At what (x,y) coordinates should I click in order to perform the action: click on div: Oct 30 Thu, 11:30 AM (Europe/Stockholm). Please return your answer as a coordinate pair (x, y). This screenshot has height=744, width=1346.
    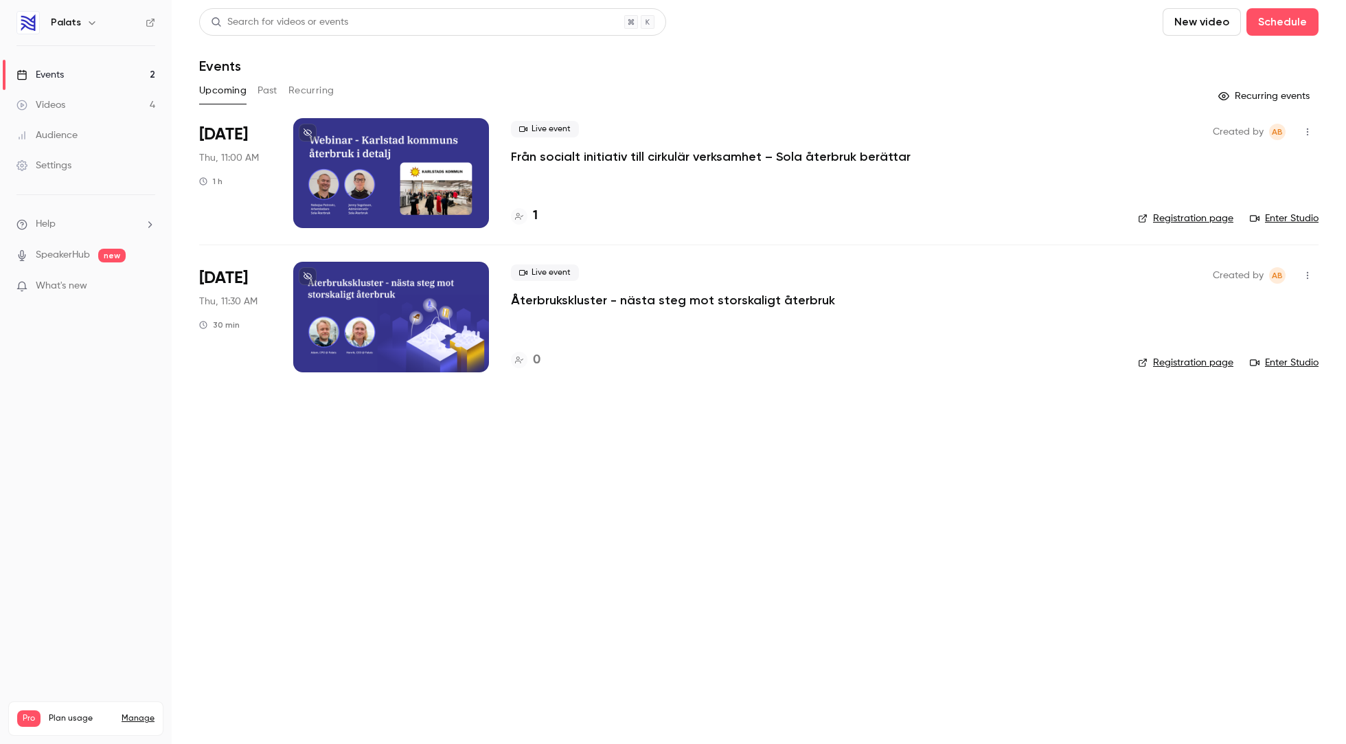
    Looking at the image, I should click on (235, 317).